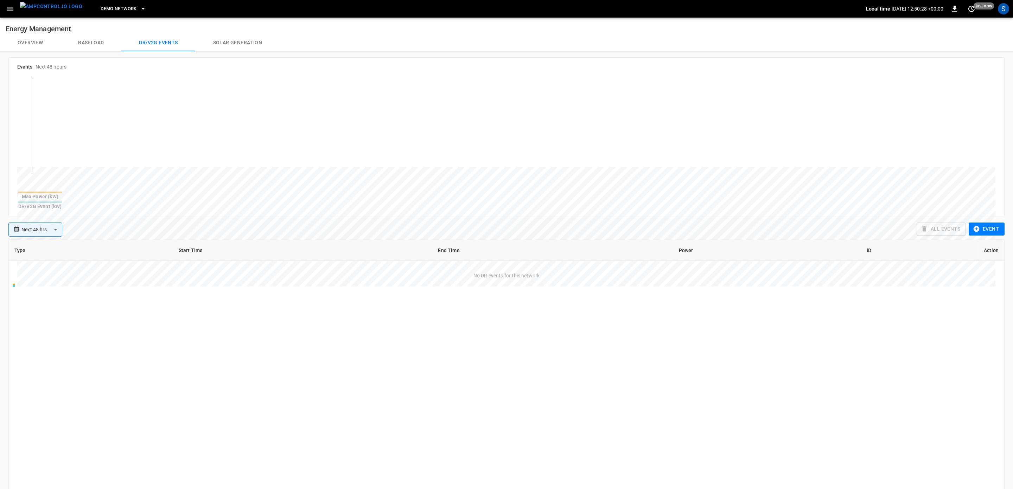 This screenshot has width=1013, height=489. What do you see at coordinates (878, 9) in the screenshot?
I see `p: Local time` at bounding box center [878, 9].